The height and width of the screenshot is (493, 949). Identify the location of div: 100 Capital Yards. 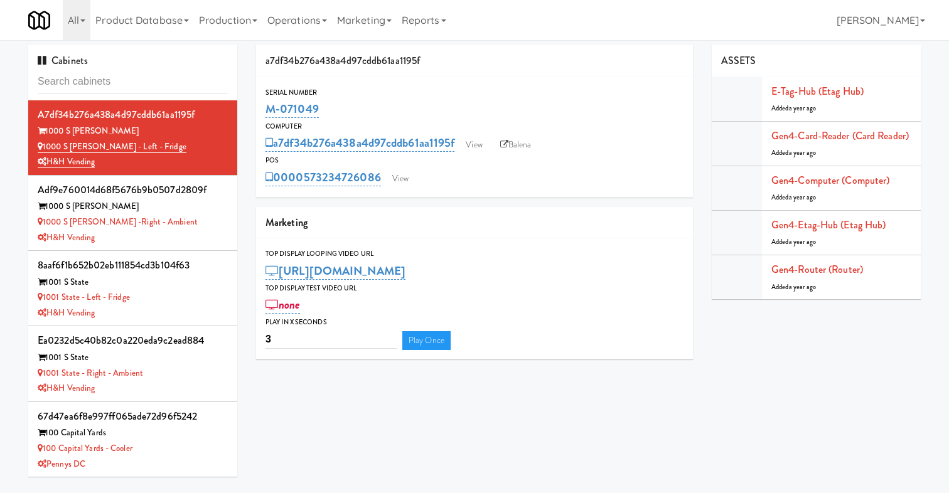
(132, 433).